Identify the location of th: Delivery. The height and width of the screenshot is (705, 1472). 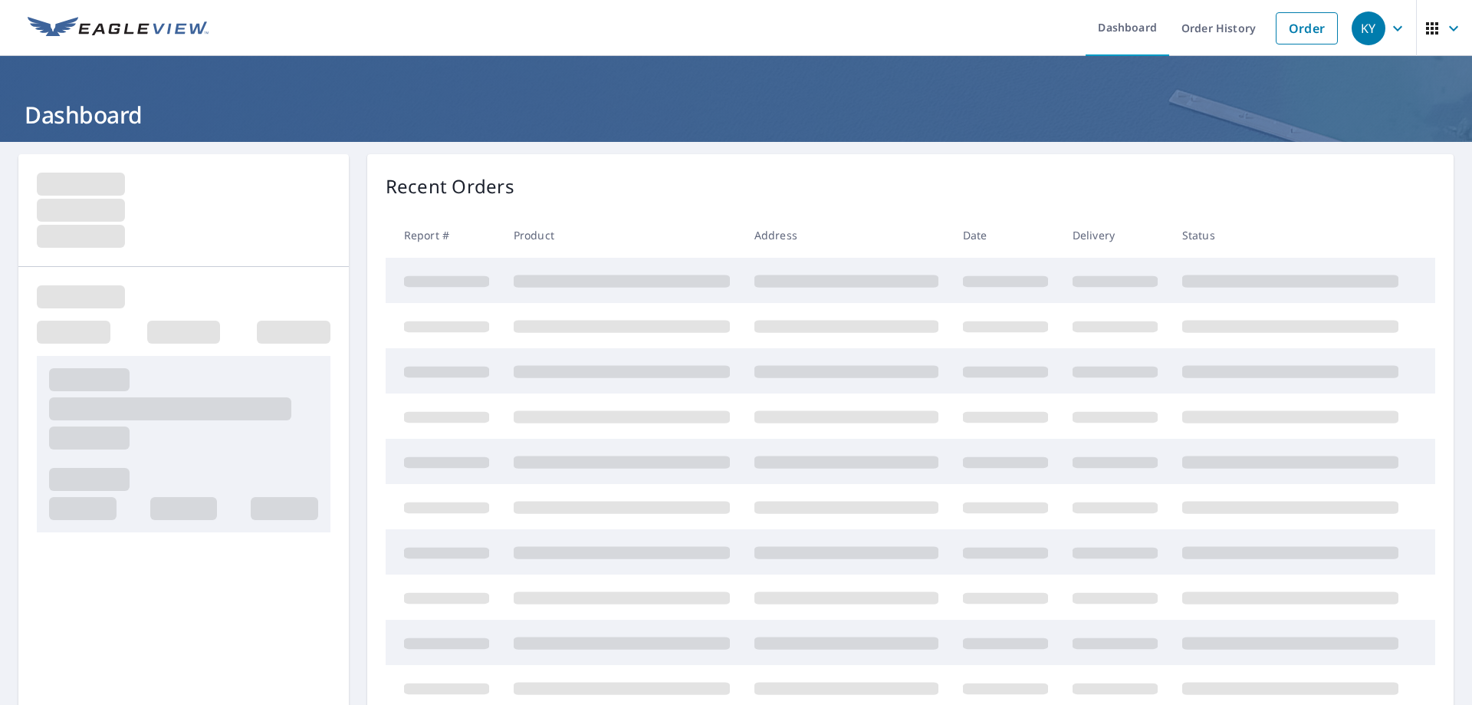
(1115, 235).